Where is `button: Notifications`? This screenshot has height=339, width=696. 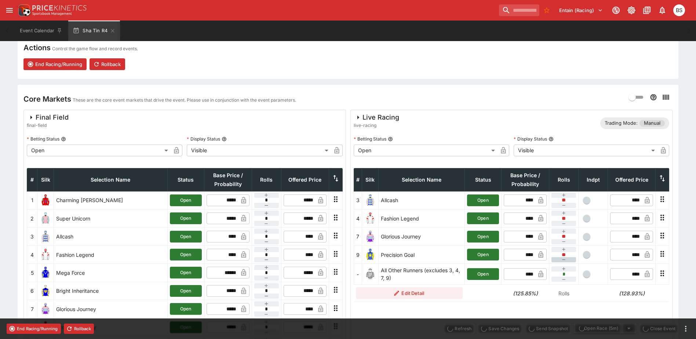 button: Notifications is located at coordinates (663, 10).